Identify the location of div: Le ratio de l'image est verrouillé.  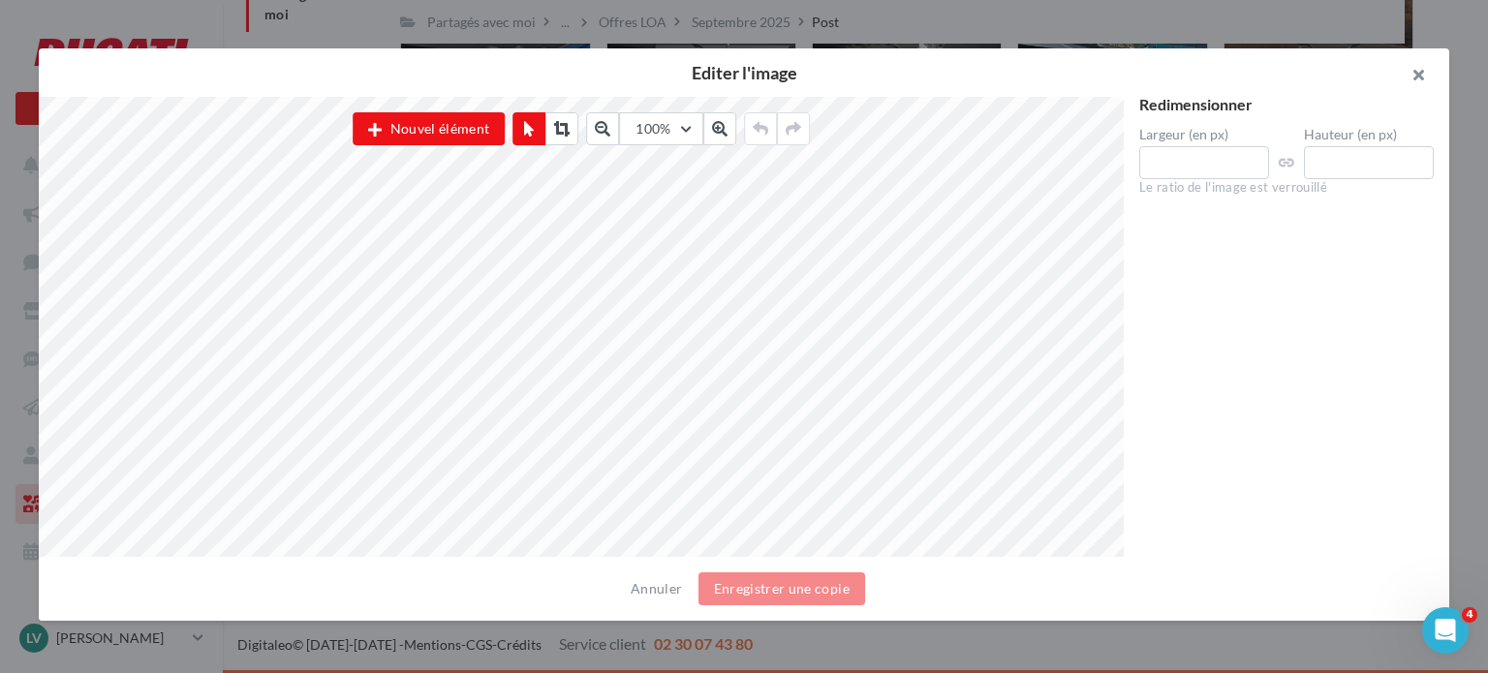
(1287, 188).